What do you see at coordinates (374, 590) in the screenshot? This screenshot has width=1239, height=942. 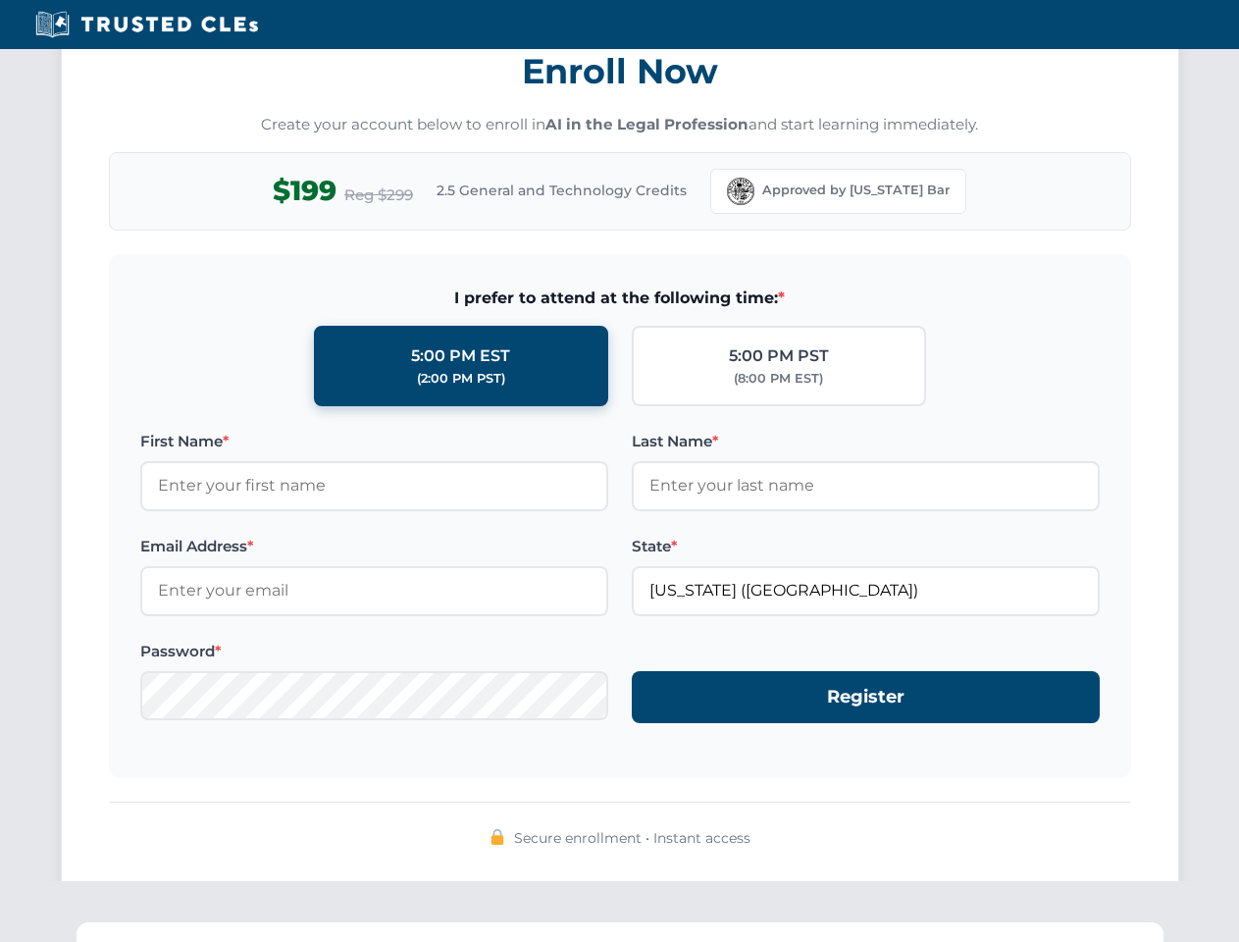 I see `input: Enter your email` at bounding box center [374, 590].